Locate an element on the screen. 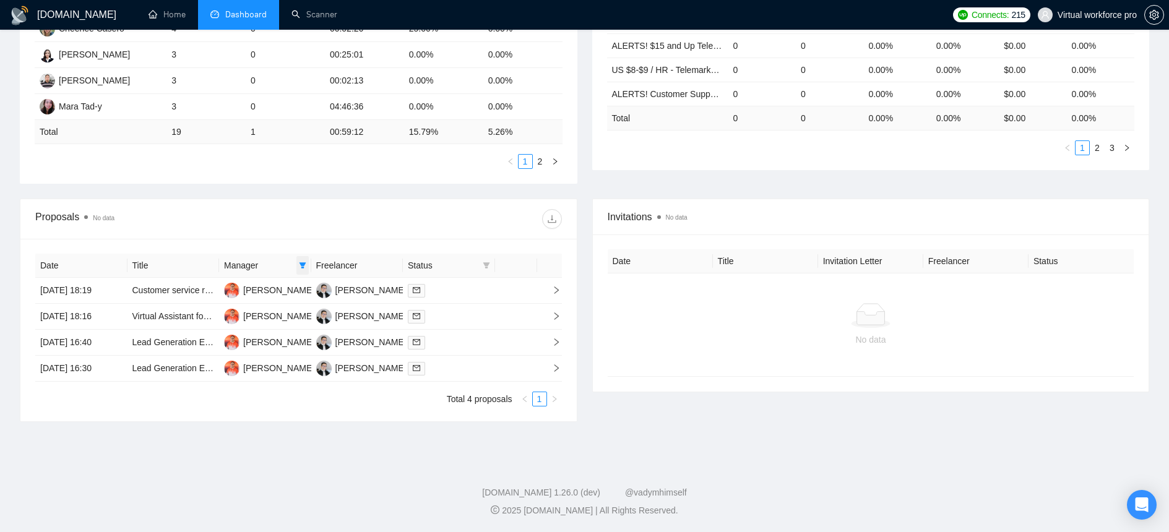  td: Virtual Assistant for Woodworking Company is located at coordinates (173, 317).